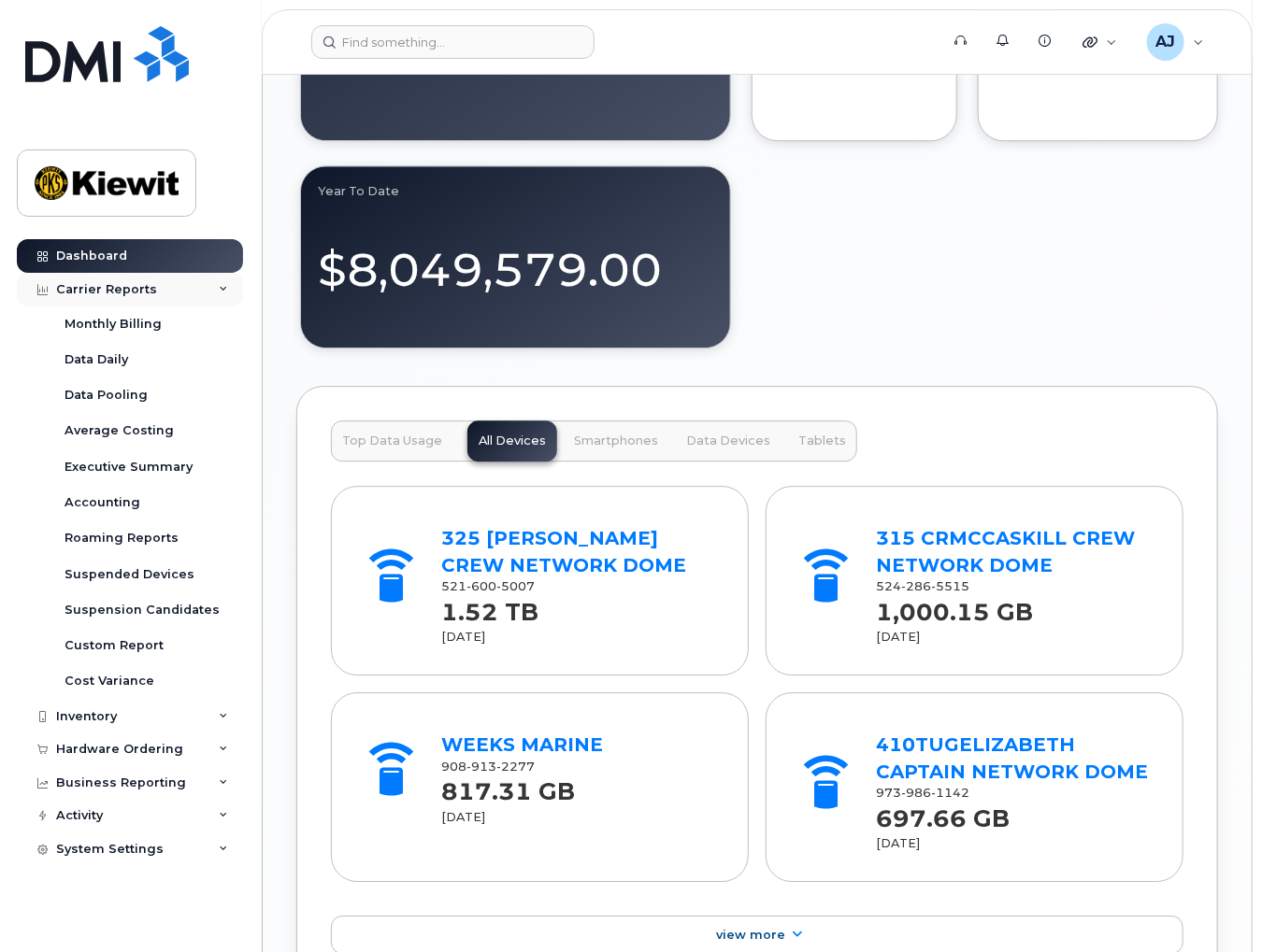  I want to click on span: 2277, so click(516, 766).